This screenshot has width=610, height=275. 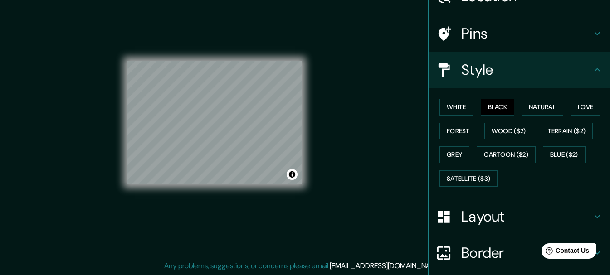 What do you see at coordinates (519, 217) in the screenshot?
I see `div: Layout` at bounding box center [519, 217].